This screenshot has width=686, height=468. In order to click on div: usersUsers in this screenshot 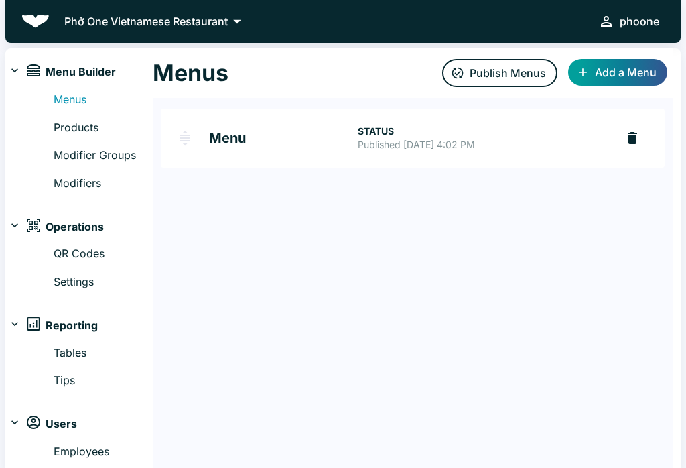, I will do `click(79, 424)`.